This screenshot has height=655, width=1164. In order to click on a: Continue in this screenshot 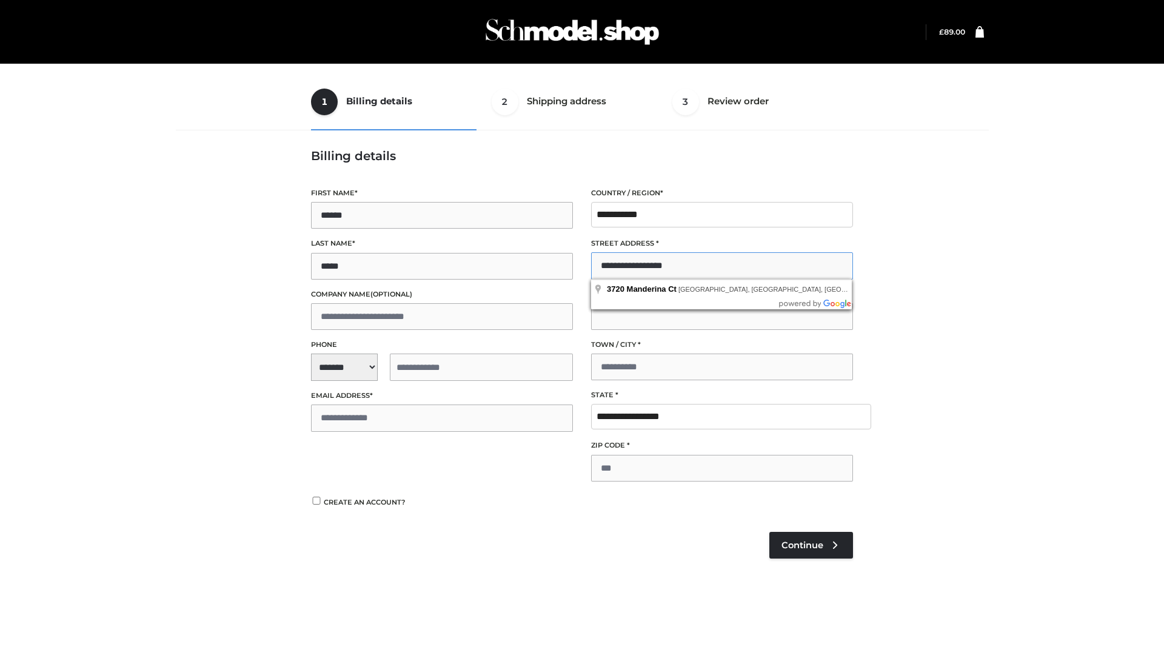, I will do `click(811, 545)`.